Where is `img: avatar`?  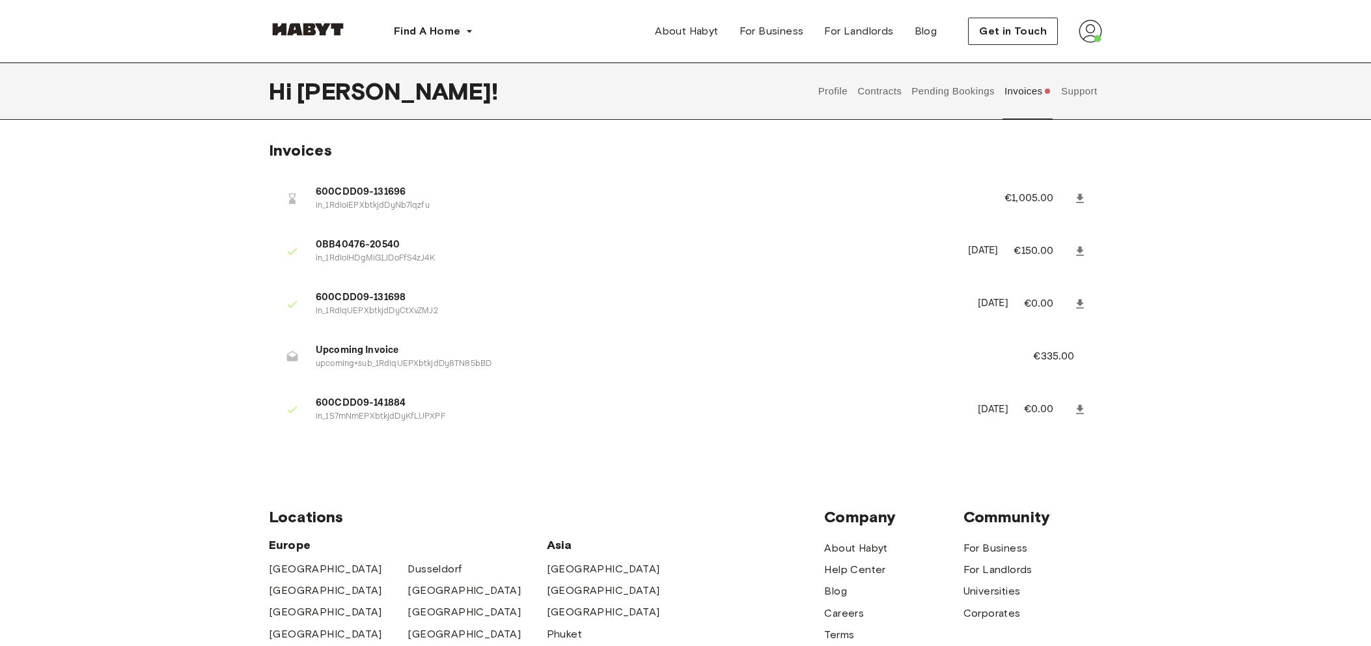 img: avatar is located at coordinates (1090, 31).